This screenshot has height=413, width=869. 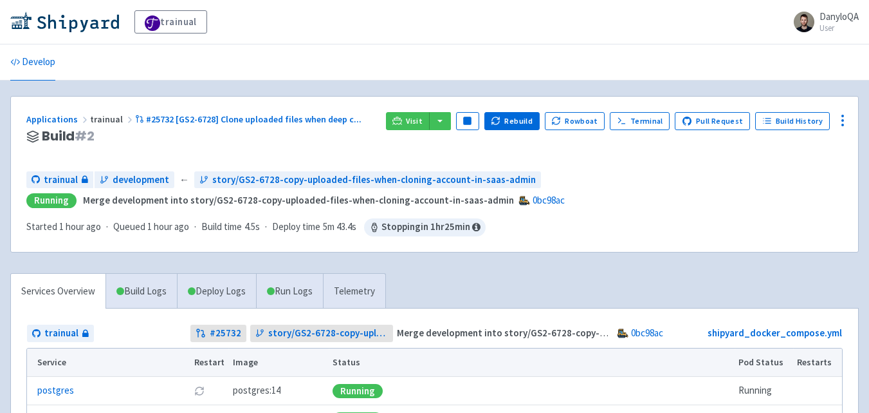 What do you see at coordinates (55, 390) in the screenshot?
I see `a: postgres` at bounding box center [55, 390].